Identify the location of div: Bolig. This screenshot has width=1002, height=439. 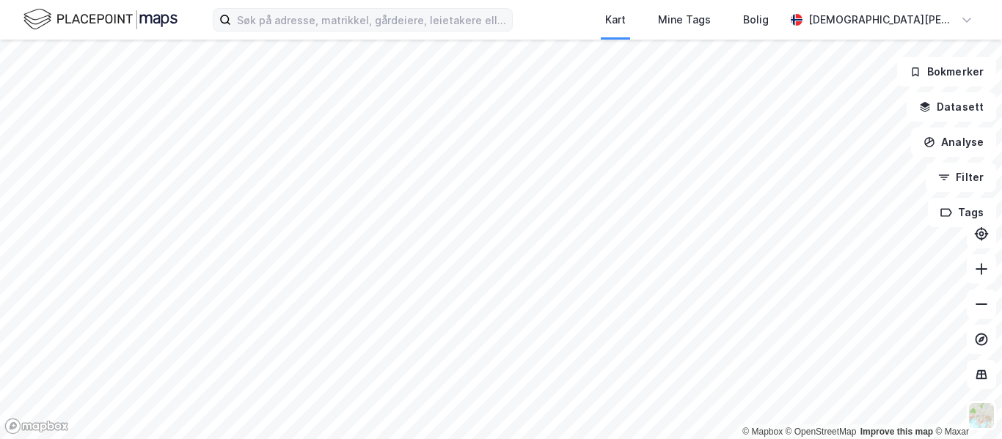
(756, 20).